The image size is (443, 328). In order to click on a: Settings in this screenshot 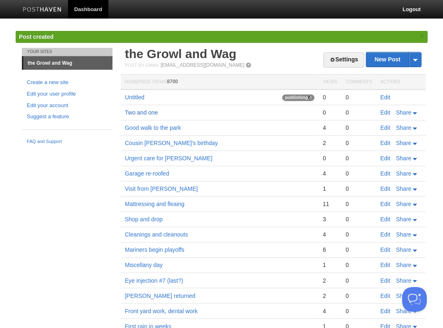, I will do `click(343, 60)`.